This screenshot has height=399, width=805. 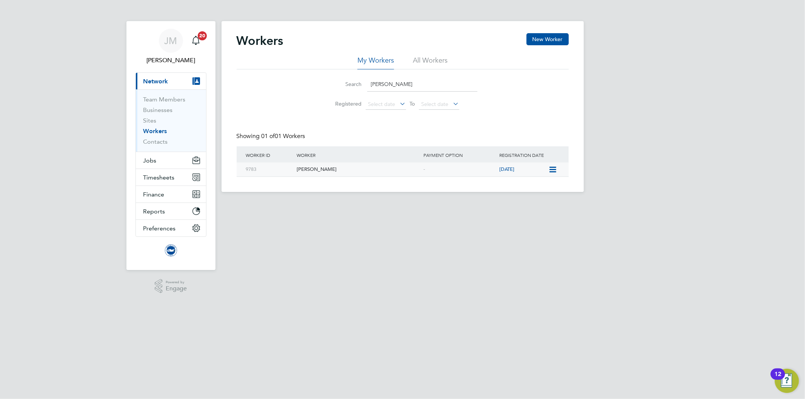 What do you see at coordinates (154, 211) in the screenshot?
I see `span: Reports` at bounding box center [154, 211].